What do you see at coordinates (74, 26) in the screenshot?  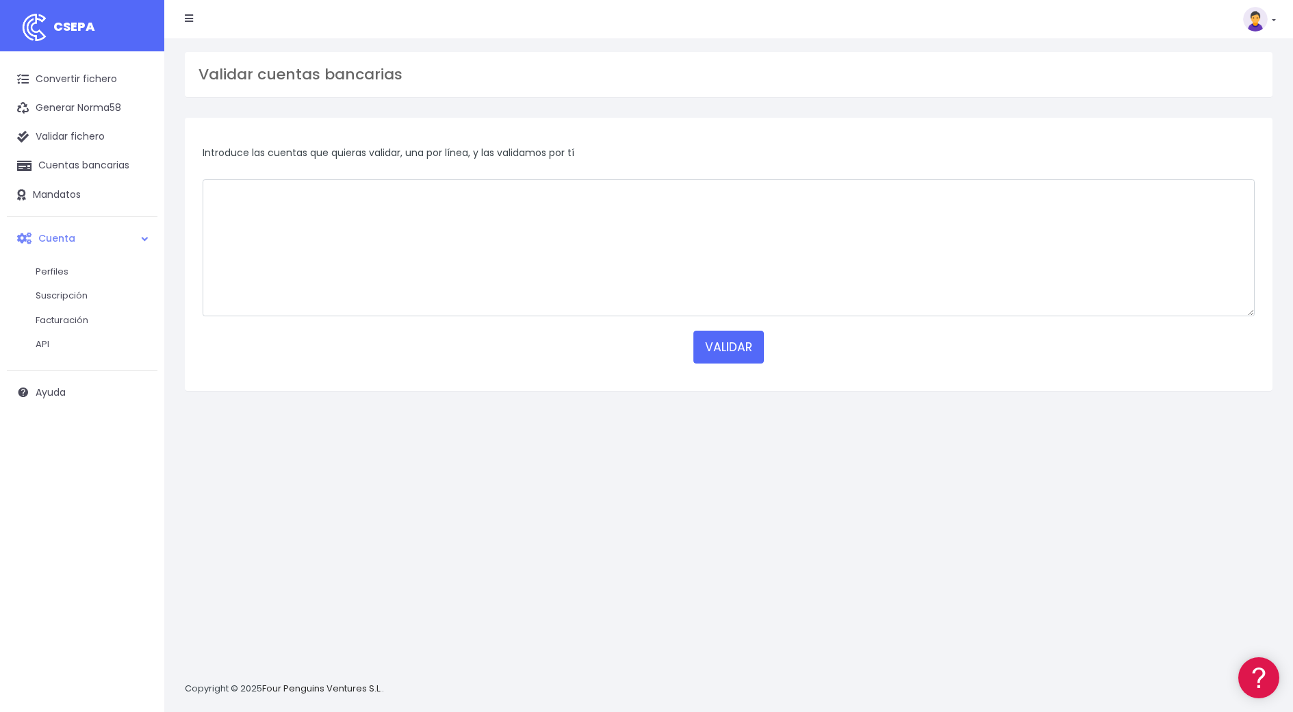 I see `span: CSEPA` at bounding box center [74, 26].